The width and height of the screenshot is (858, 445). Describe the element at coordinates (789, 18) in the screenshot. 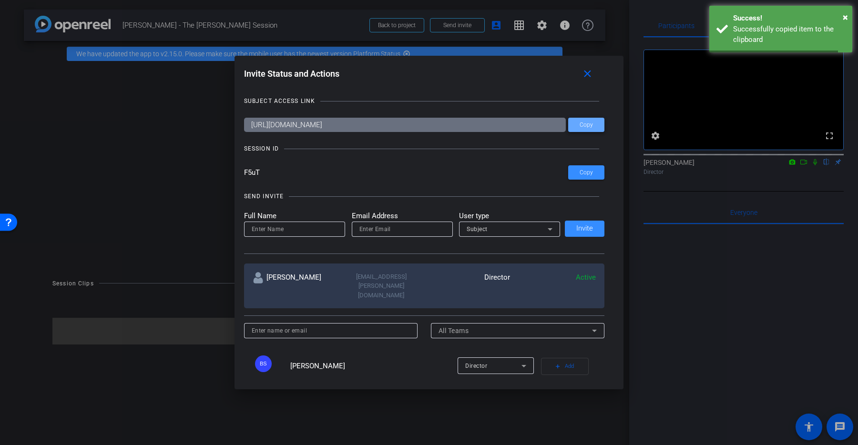

I see `div: Success!` at that location.